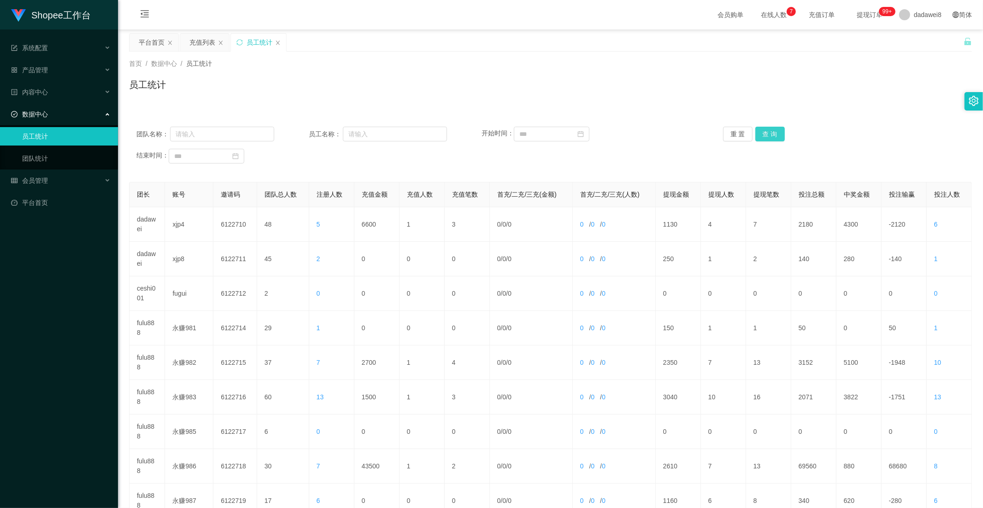  Describe the element at coordinates (283, 466) in the screenshot. I see `td: 30` at that location.